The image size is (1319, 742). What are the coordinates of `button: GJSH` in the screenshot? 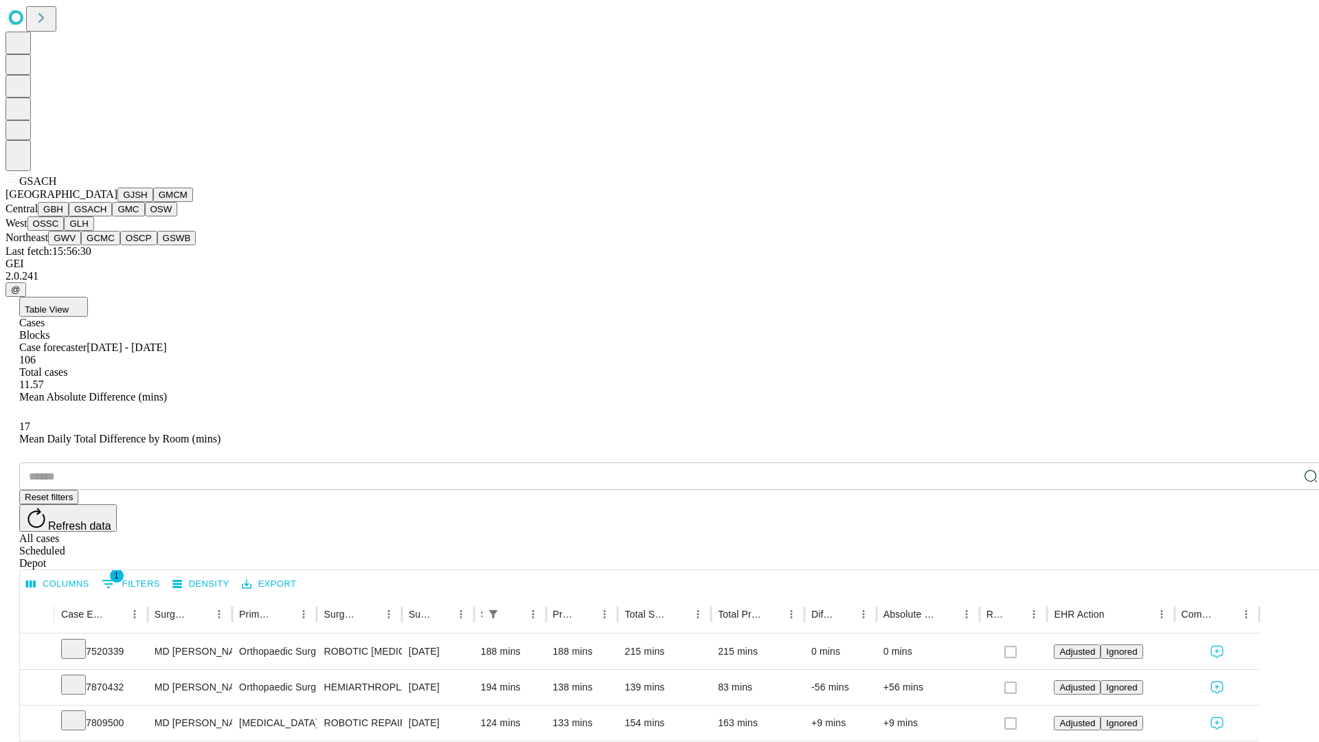 It's located at (135, 194).